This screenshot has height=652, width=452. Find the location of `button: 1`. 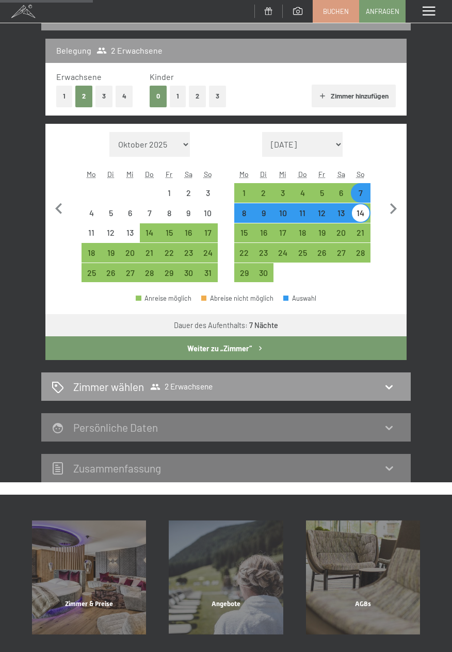

button: 1 is located at coordinates (178, 96).